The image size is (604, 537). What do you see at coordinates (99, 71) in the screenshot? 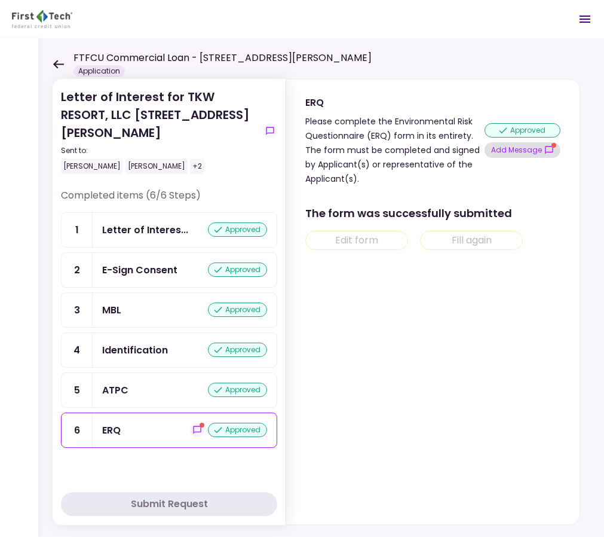
I see `div: Application` at bounding box center [99, 71].